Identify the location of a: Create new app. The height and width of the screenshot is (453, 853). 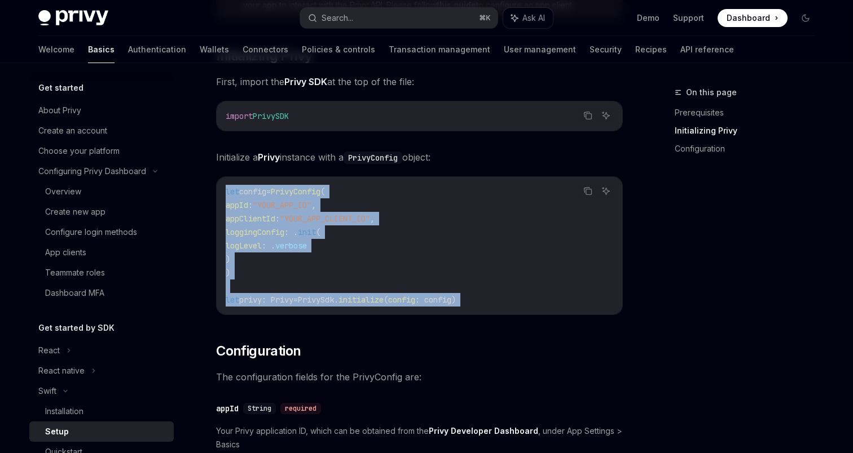
(102, 212).